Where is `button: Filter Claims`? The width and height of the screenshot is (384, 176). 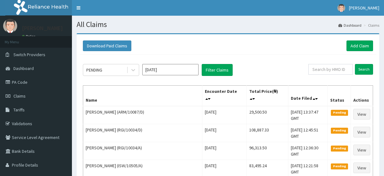 button: Filter Claims is located at coordinates (217, 70).